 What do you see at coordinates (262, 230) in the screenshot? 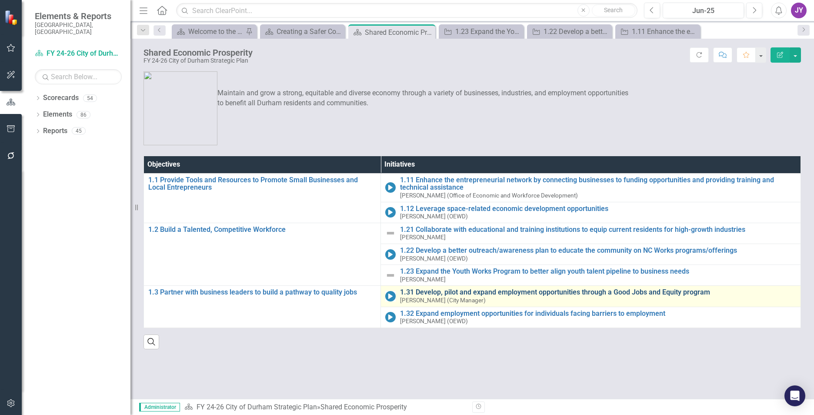
I see `a: 1.2 Build a Talented, Competitive Workforce` at bounding box center [262, 230].